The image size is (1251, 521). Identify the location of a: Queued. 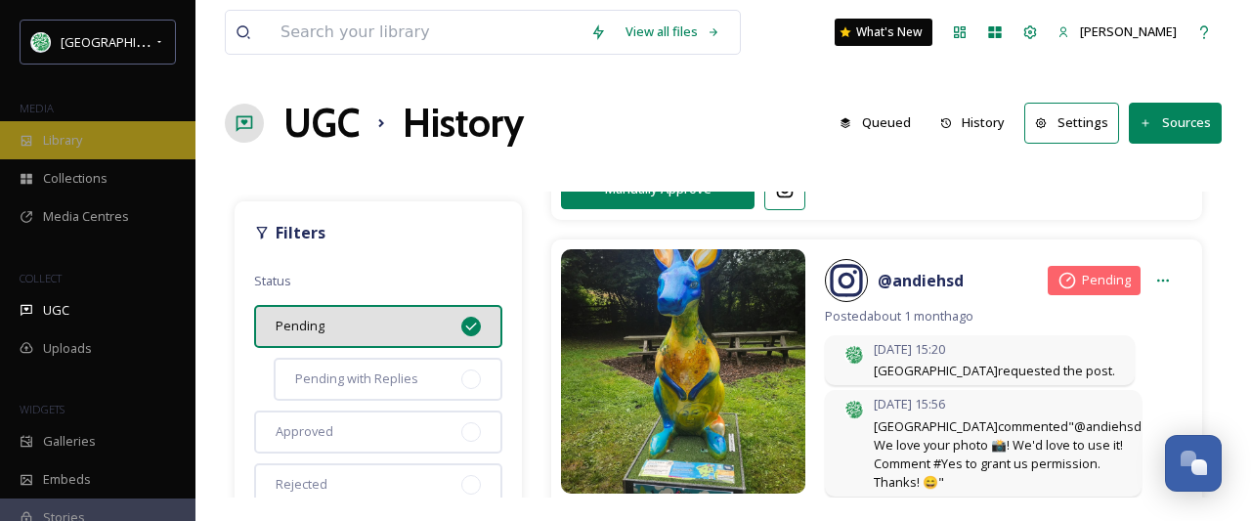
(879, 122).